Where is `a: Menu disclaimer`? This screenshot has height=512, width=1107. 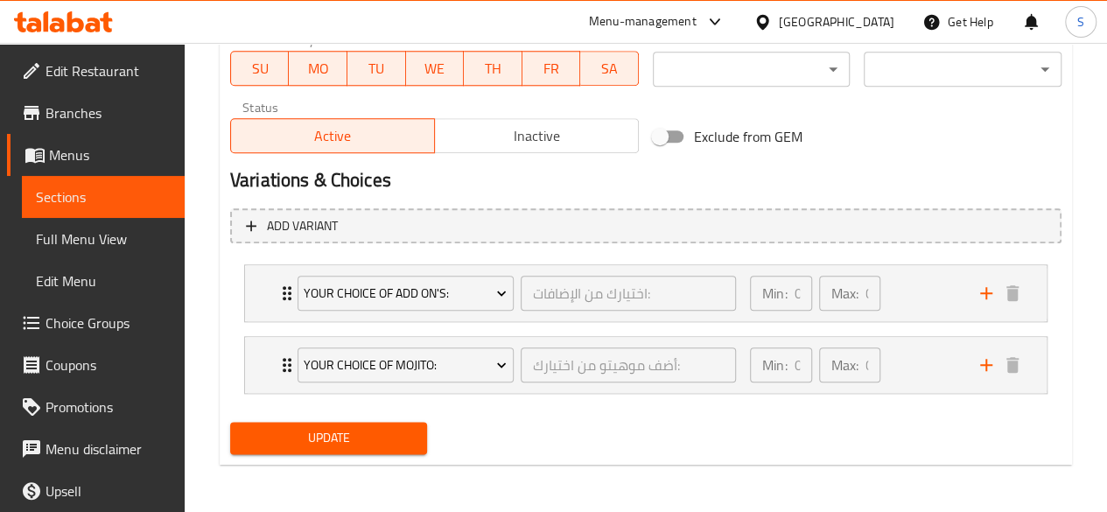 a: Menu disclaimer is located at coordinates (95, 449).